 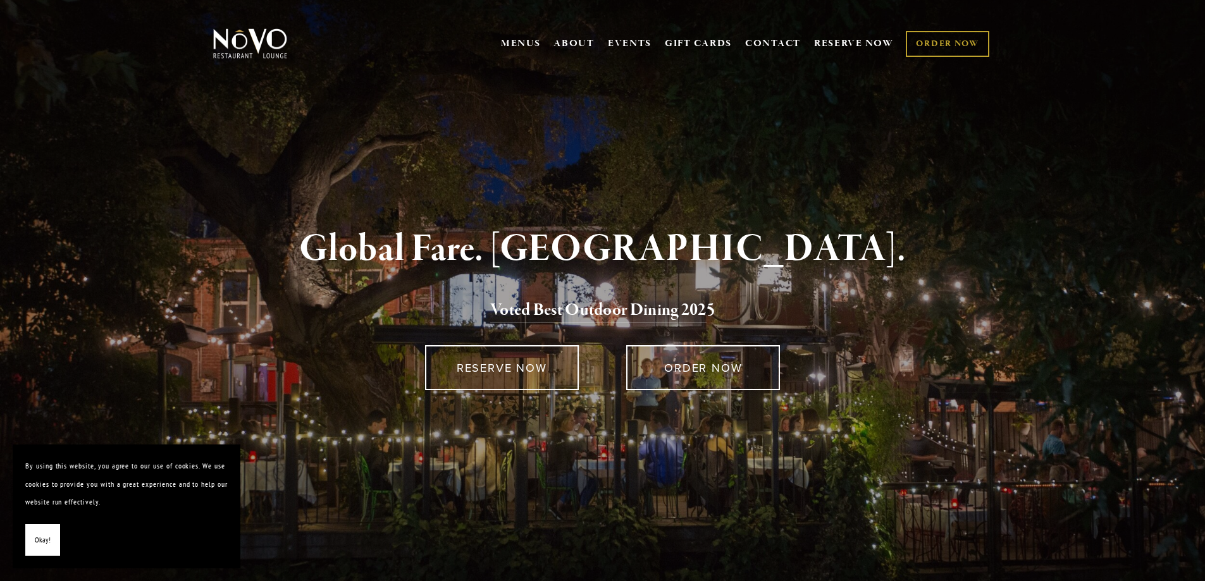 I want to click on a: EVENTS, so click(x=629, y=44).